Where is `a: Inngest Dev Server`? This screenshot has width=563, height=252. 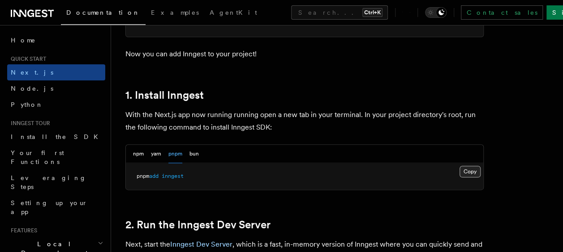
a: Inngest Dev Server is located at coordinates (201, 244).